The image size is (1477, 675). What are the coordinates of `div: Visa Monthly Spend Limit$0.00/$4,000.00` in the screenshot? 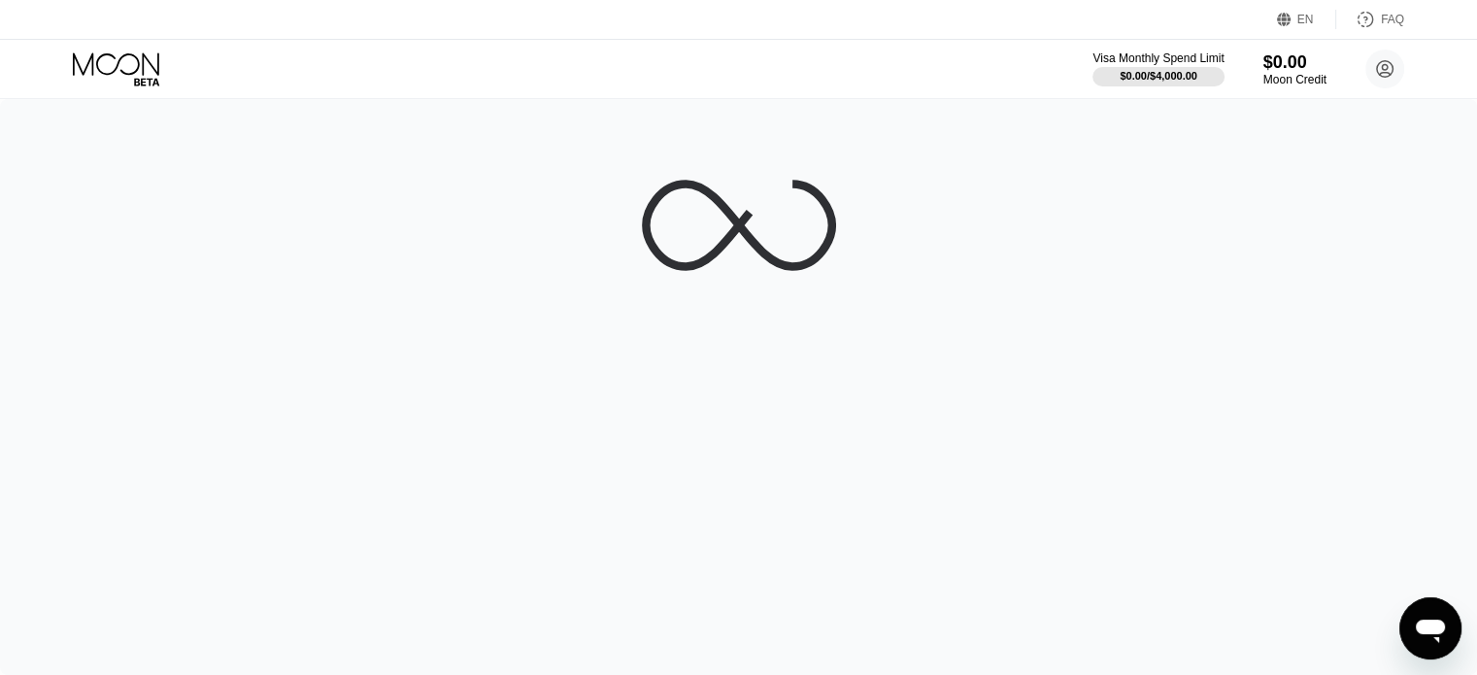 It's located at (1157, 69).